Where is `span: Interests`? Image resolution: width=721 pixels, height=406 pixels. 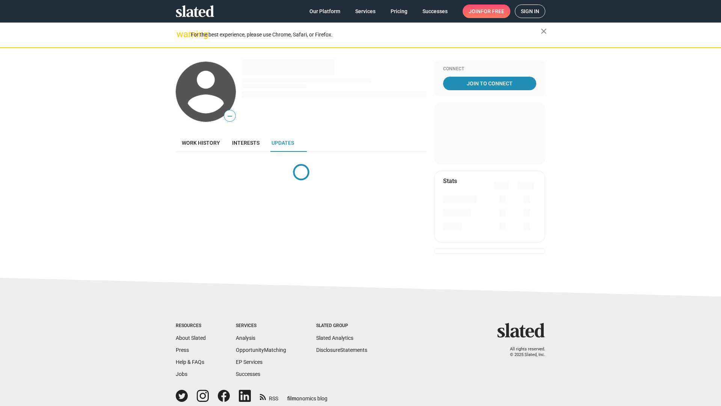 span: Interests is located at coordinates (246, 143).